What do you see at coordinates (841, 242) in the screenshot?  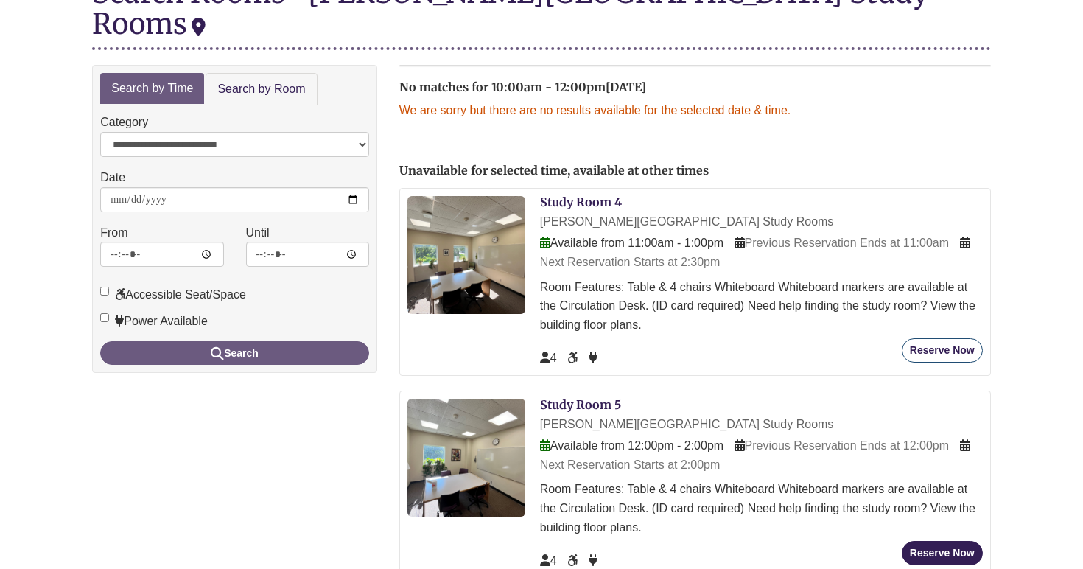 I see `span: Previous Reservation Ends at 11:00am` at bounding box center [841, 242].